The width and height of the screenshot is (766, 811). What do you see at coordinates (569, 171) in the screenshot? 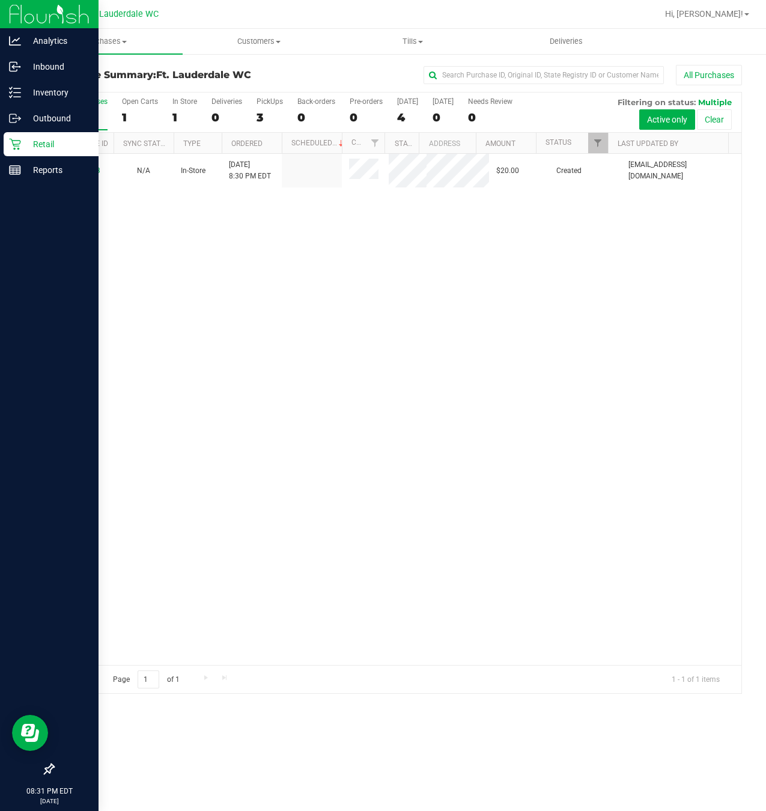
I see `span: Created` at bounding box center [569, 171].